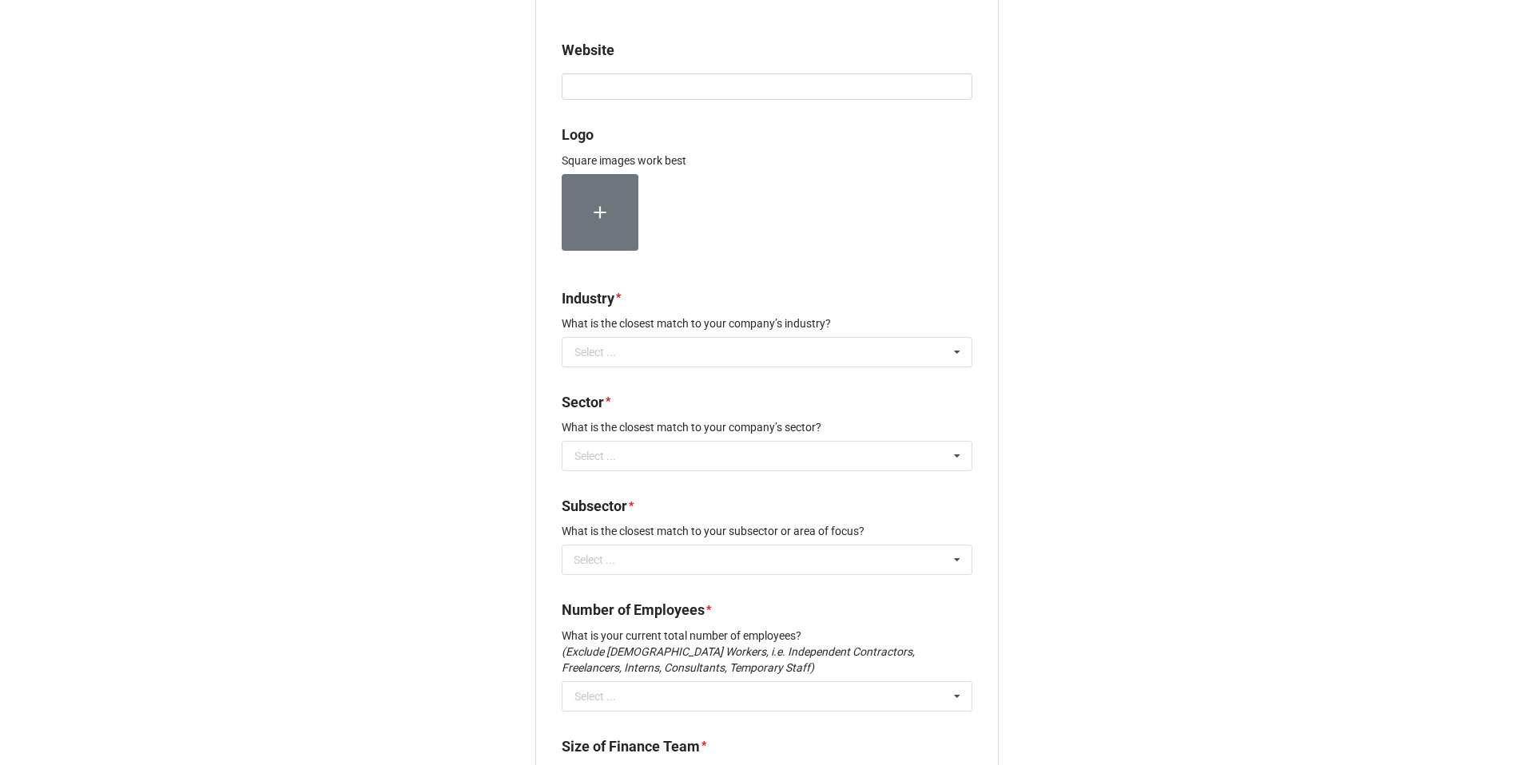 The width and height of the screenshot is (1534, 765). I want to click on p: What is the closest match to your company’s industry?, so click(767, 324).